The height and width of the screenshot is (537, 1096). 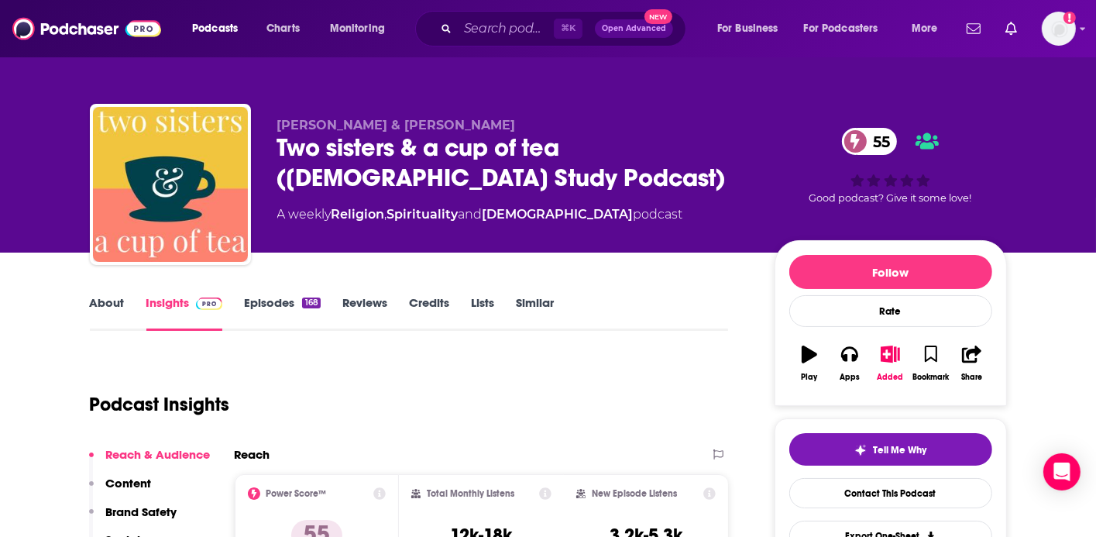 I want to click on img: User Profile, so click(x=1059, y=29).